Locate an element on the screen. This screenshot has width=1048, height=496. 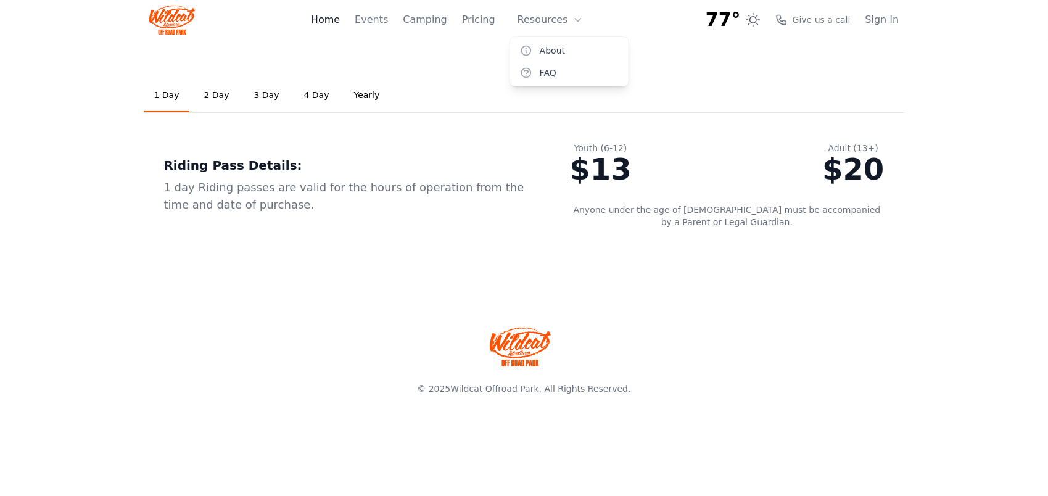
div: 1 day Riding passes are valid for the hours of operation from the time and date of purchase. is located at coordinates (347, 196).